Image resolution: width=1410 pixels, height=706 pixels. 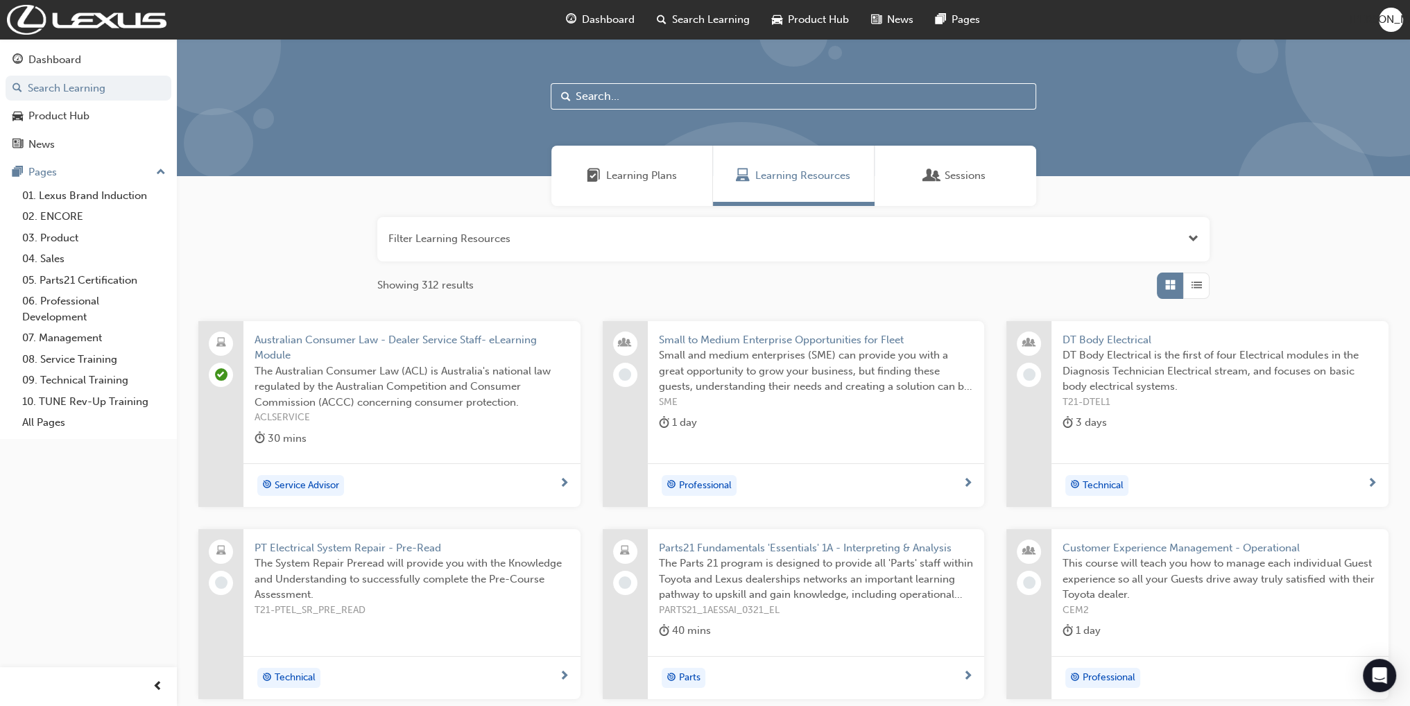 What do you see at coordinates (59, 116) in the screenshot?
I see `div: Product Hub` at bounding box center [59, 116].